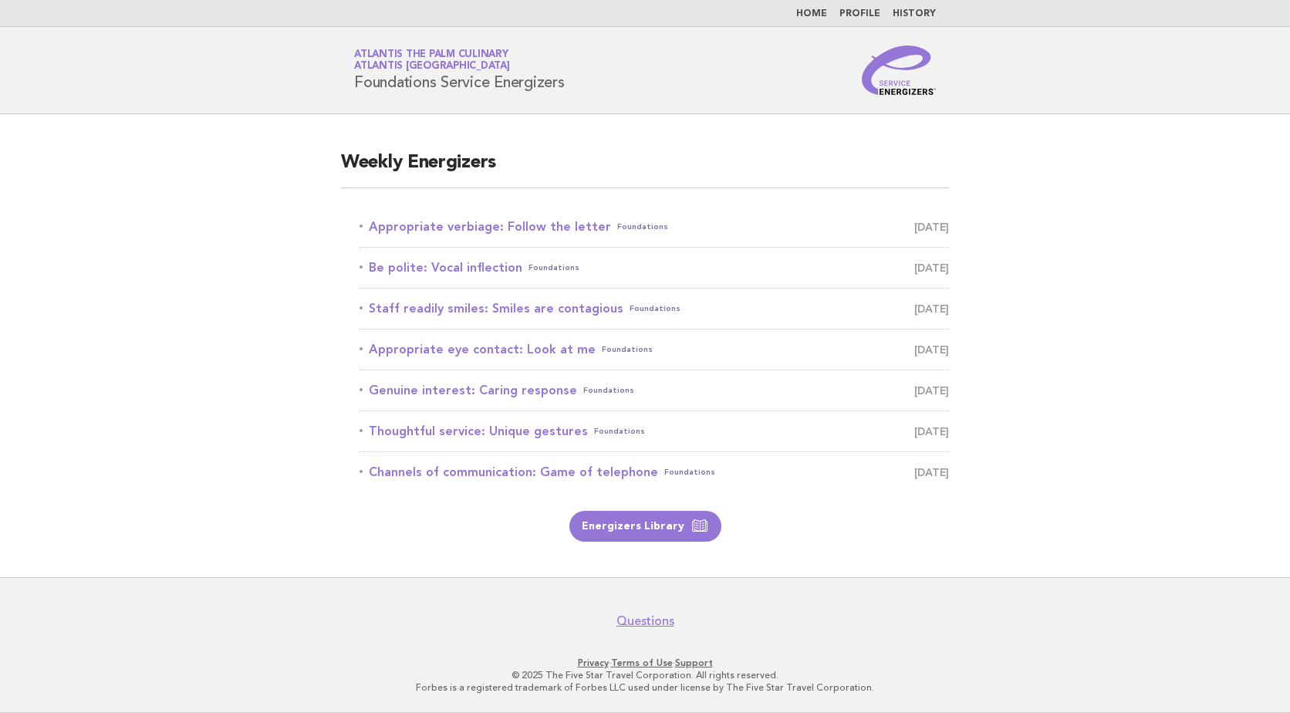  I want to click on a: Questions, so click(645, 621).